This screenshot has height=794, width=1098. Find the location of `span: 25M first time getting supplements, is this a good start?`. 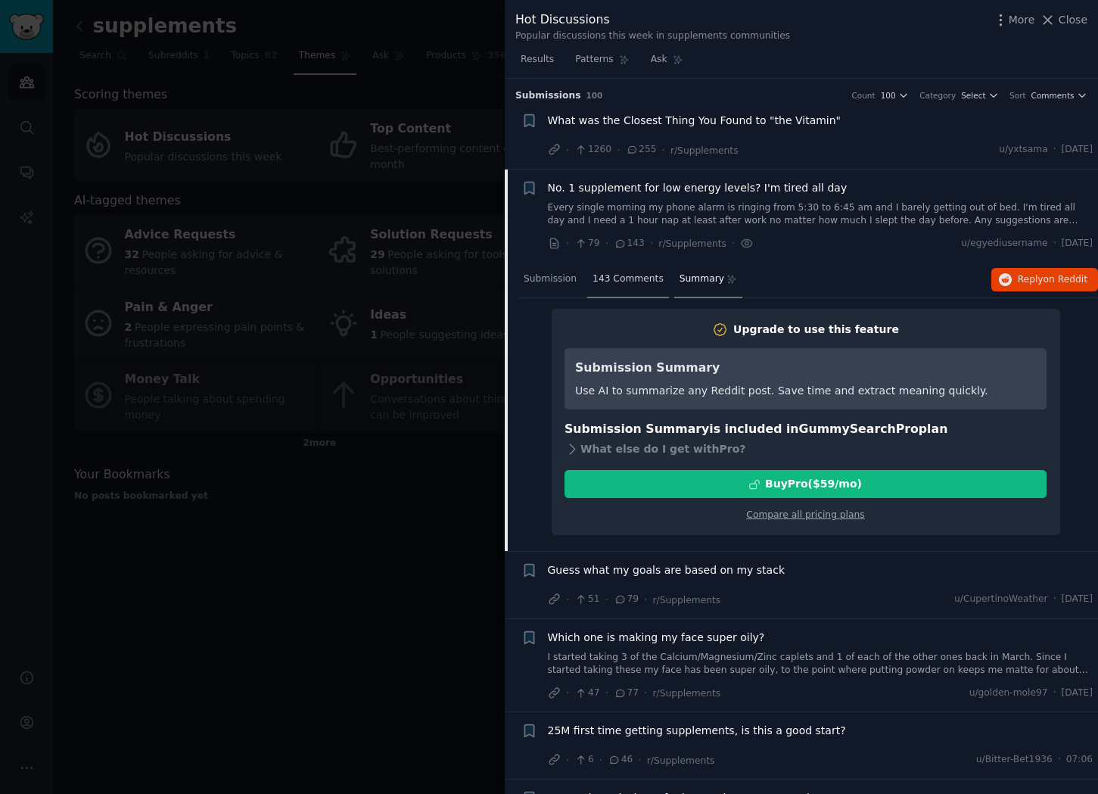

span: 25M first time getting supplements, is this a good start? is located at coordinates (697, 730).